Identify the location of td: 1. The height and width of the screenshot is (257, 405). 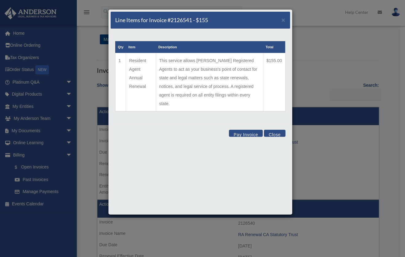
(121, 82).